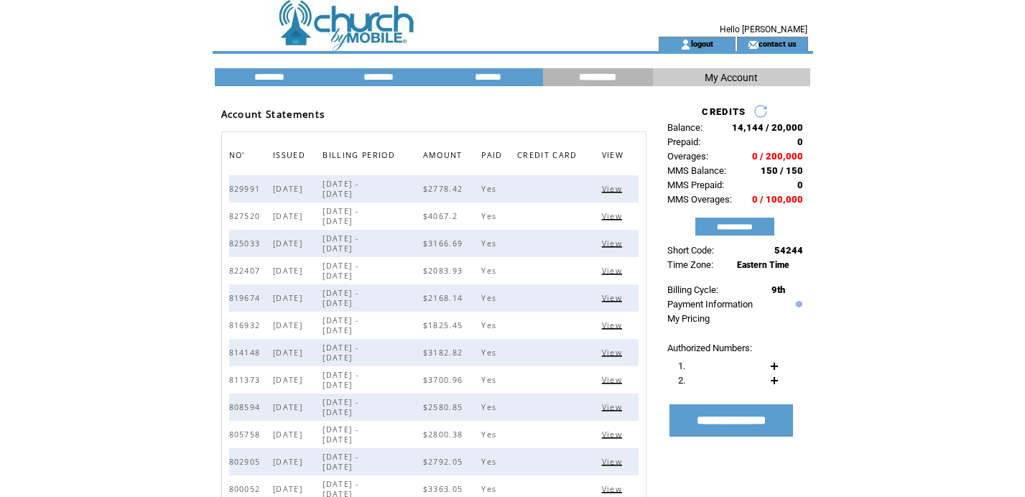  Describe the element at coordinates (246, 243) in the screenshot. I see `span: 825033` at that location.